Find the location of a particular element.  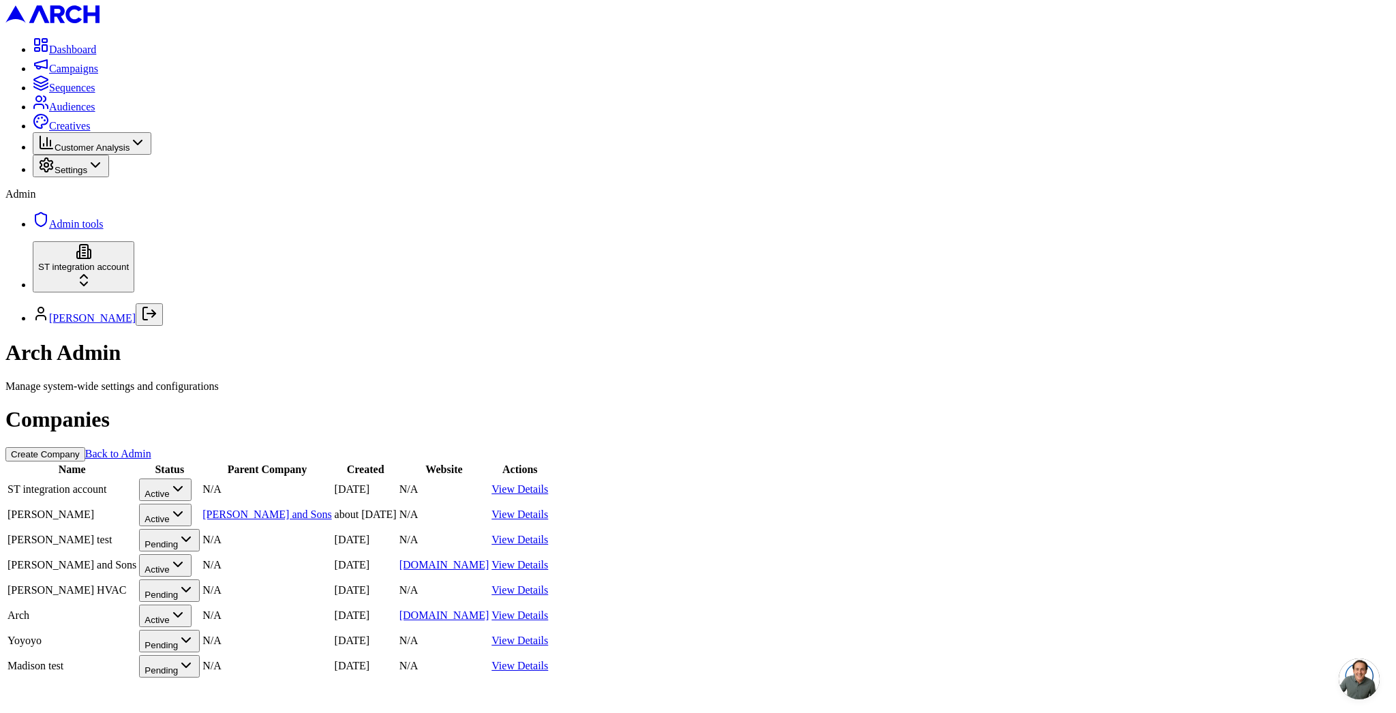

td: Madison test is located at coordinates (72, 666).